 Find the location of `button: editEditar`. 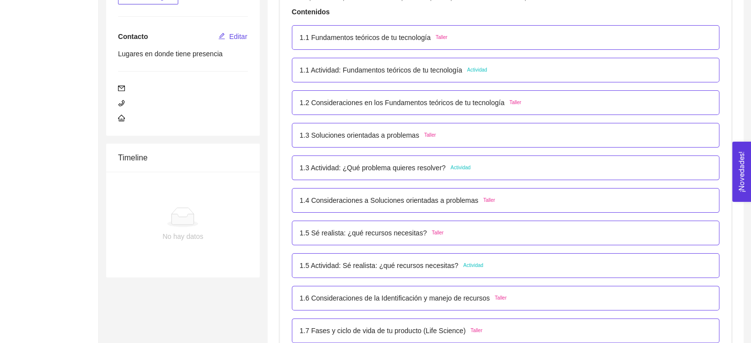

button: editEditar is located at coordinates (233, 37).